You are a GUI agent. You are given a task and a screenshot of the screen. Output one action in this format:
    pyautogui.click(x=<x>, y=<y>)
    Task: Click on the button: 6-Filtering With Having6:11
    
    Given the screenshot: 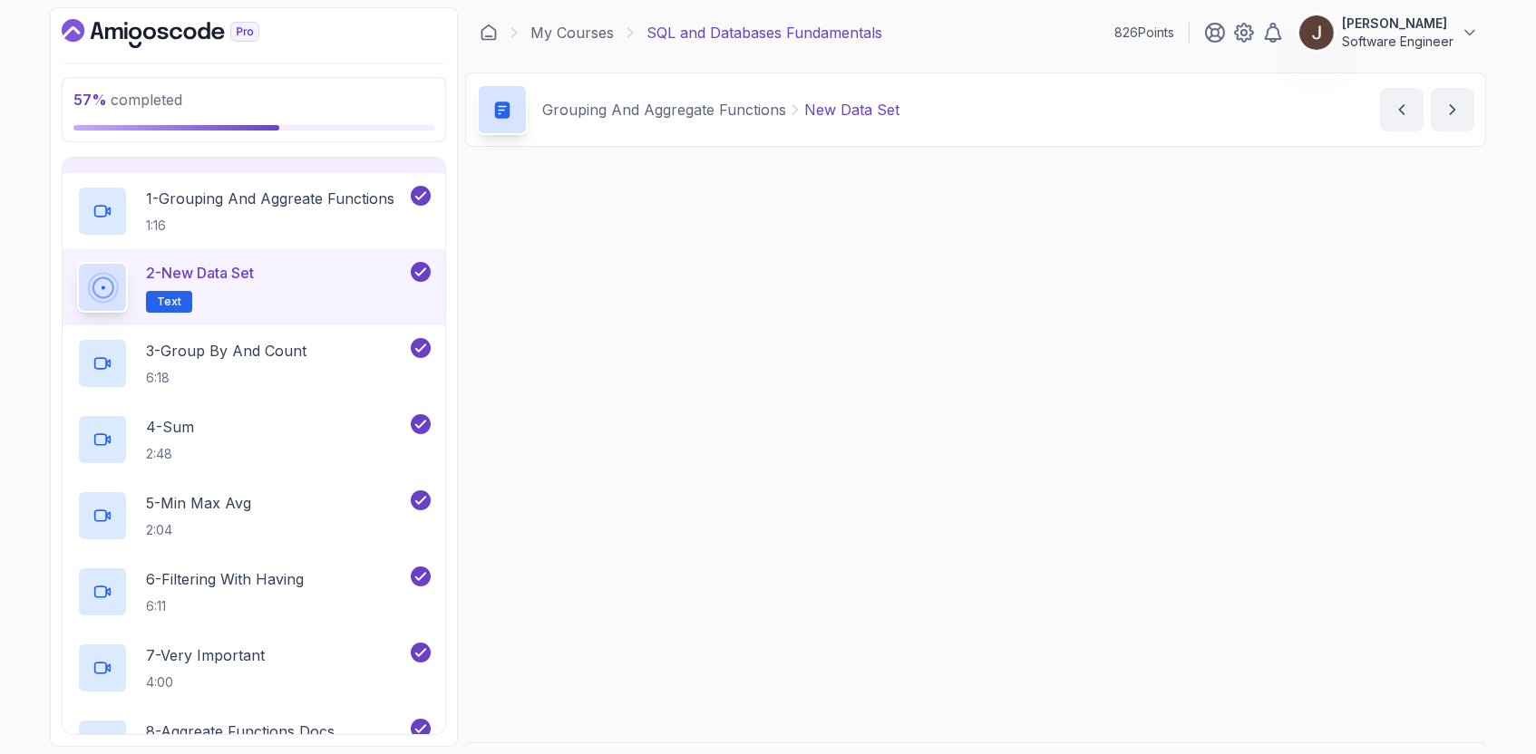 What is the action you would take?
    pyautogui.click(x=254, y=592)
    